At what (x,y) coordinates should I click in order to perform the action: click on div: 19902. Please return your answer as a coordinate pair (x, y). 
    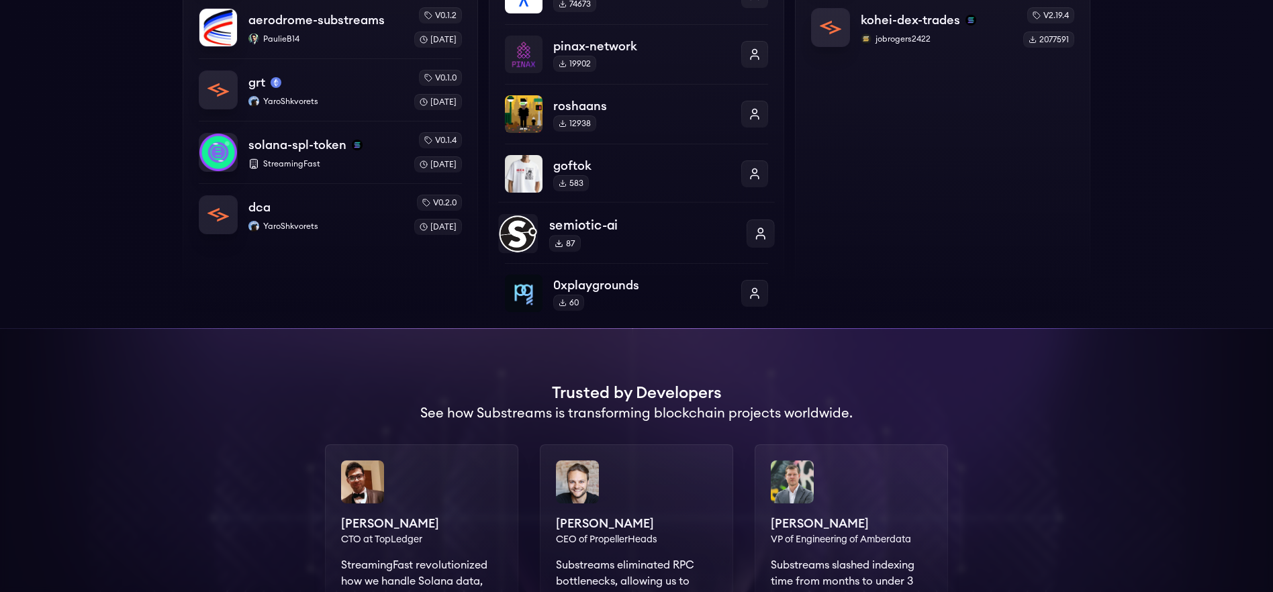
    Looking at the image, I should click on (575, 64).